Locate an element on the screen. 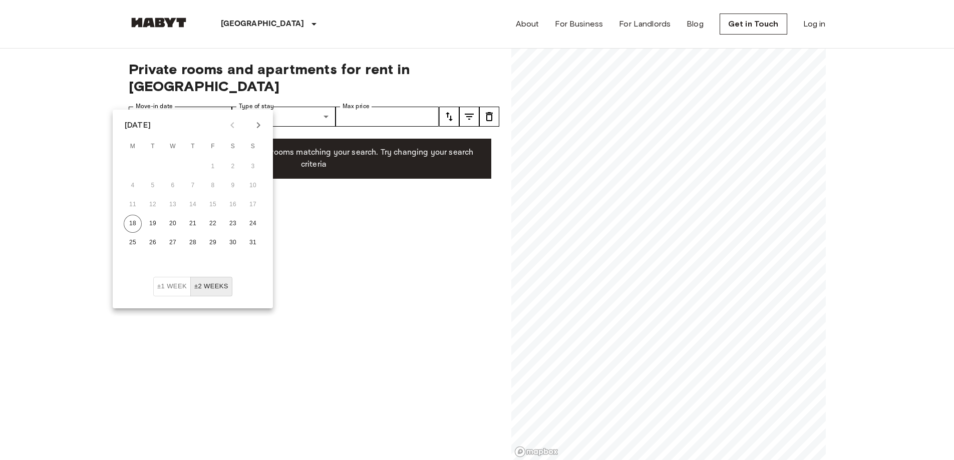 This screenshot has height=460, width=954. span: Thursday is located at coordinates (193, 147).